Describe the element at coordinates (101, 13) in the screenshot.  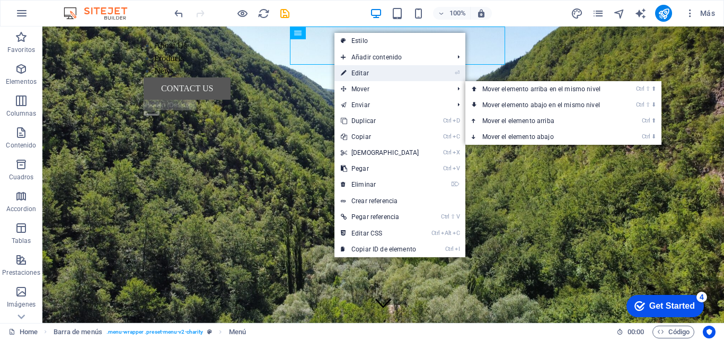
I see `img: Editor Logo` at that location.